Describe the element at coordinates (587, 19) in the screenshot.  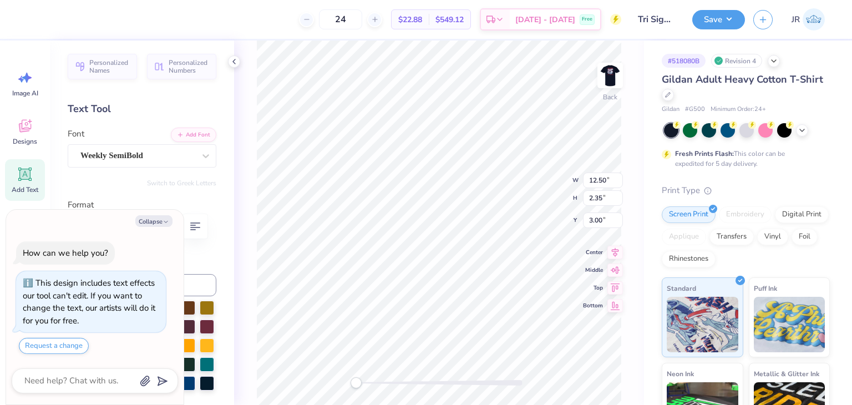
I see `span: Free` at that location.